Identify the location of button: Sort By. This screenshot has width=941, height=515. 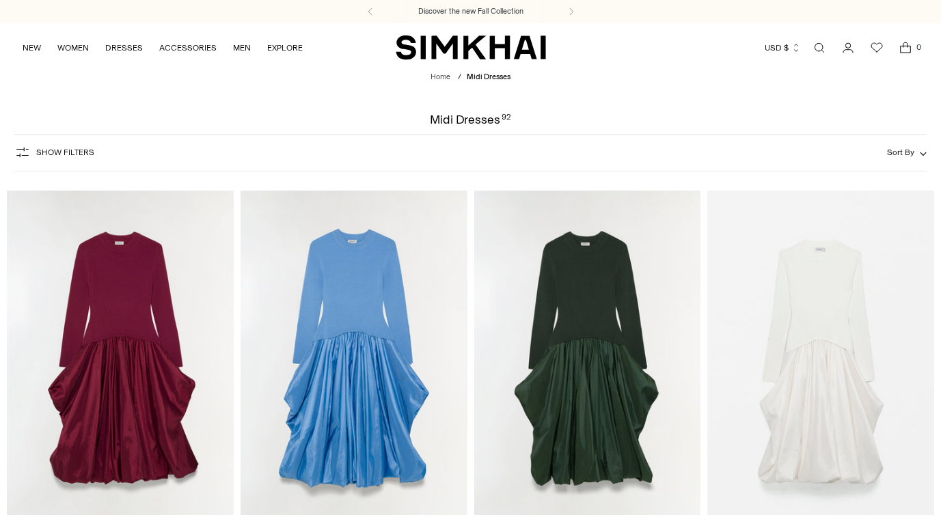
(907, 152).